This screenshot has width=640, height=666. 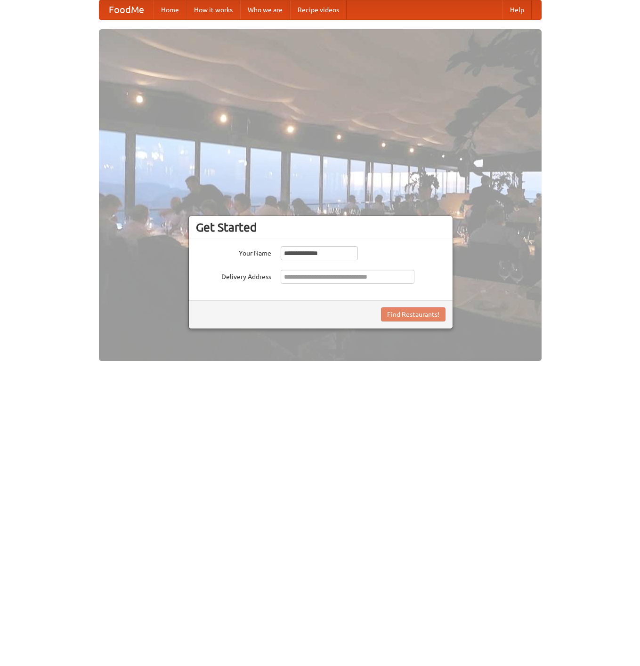 I want to click on a: How it works, so click(x=213, y=10).